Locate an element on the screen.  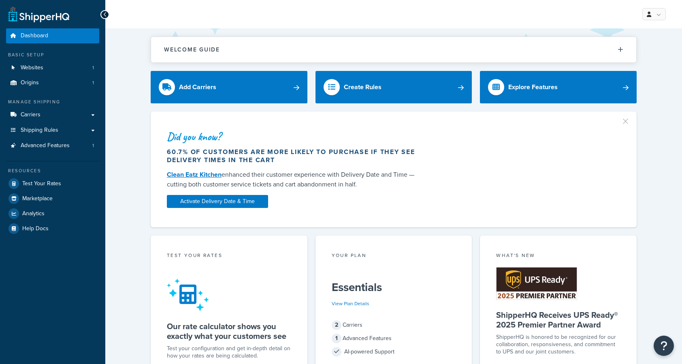
div: Create Rules is located at coordinates (362, 87).